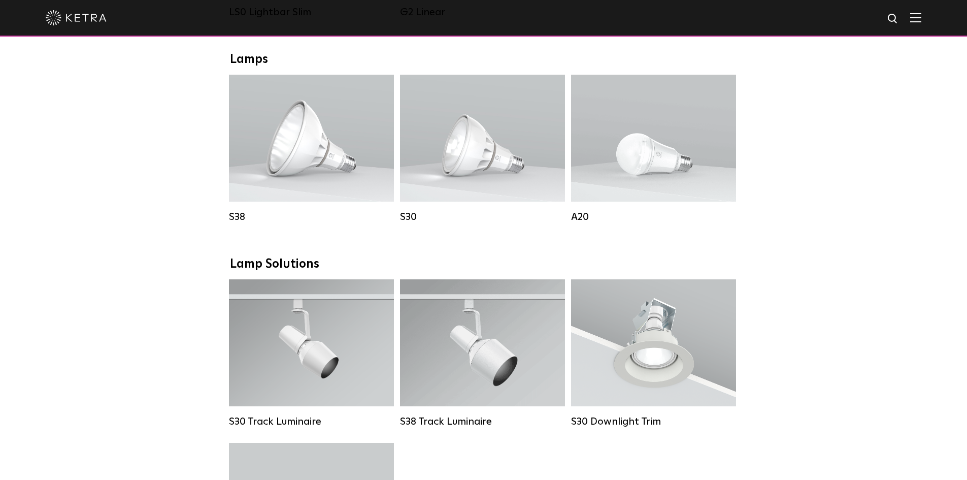 This screenshot has height=480, width=967. What do you see at coordinates (893, 19) in the screenshot?
I see `img: search icon` at bounding box center [893, 19].